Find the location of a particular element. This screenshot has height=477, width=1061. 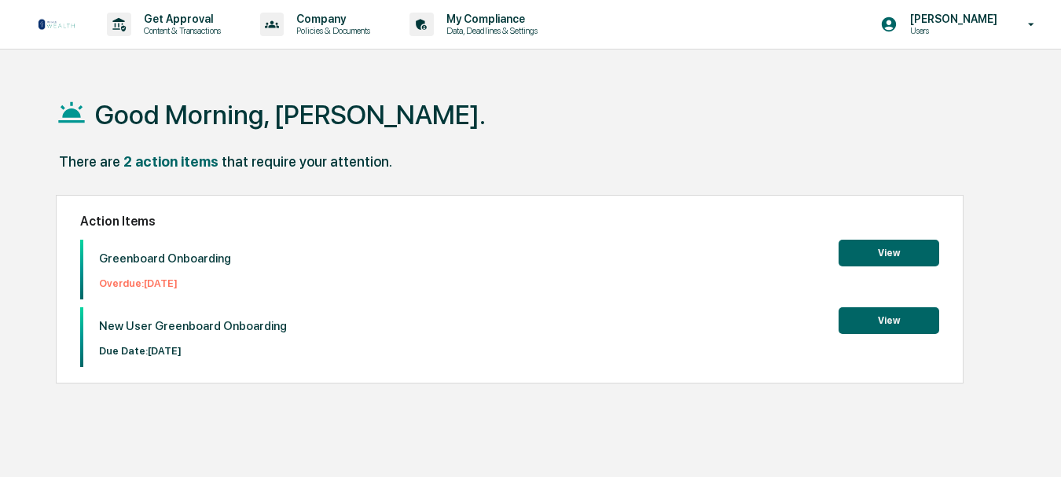

p: Users is located at coordinates (951, 31).